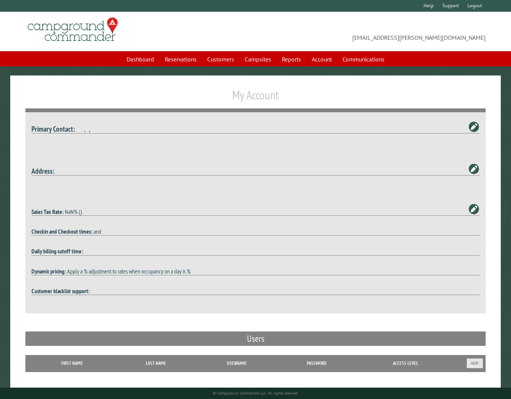 The width and height of the screenshot is (511, 399). I want to click on strong: Address:, so click(43, 171).